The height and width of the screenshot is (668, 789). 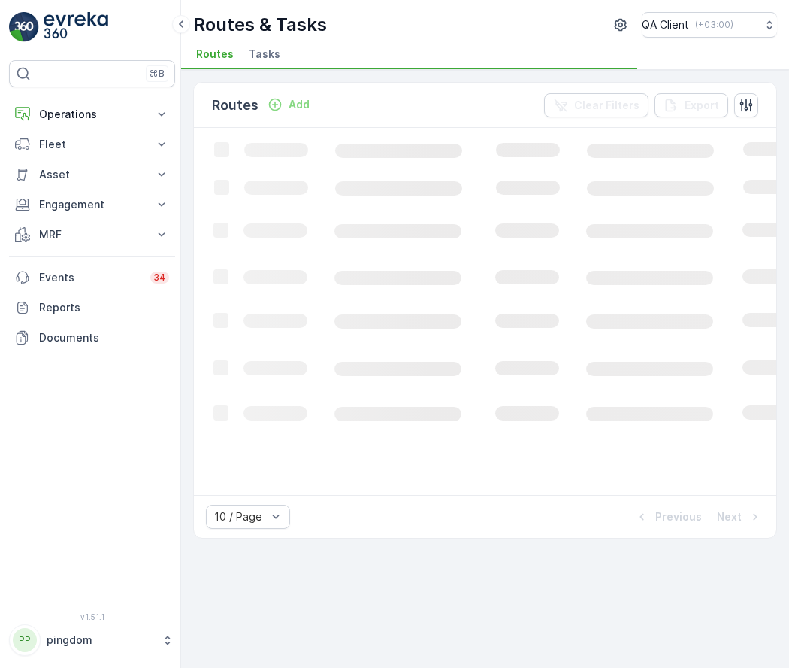 I want to click on p: Routes & Tasks, so click(x=260, y=25).